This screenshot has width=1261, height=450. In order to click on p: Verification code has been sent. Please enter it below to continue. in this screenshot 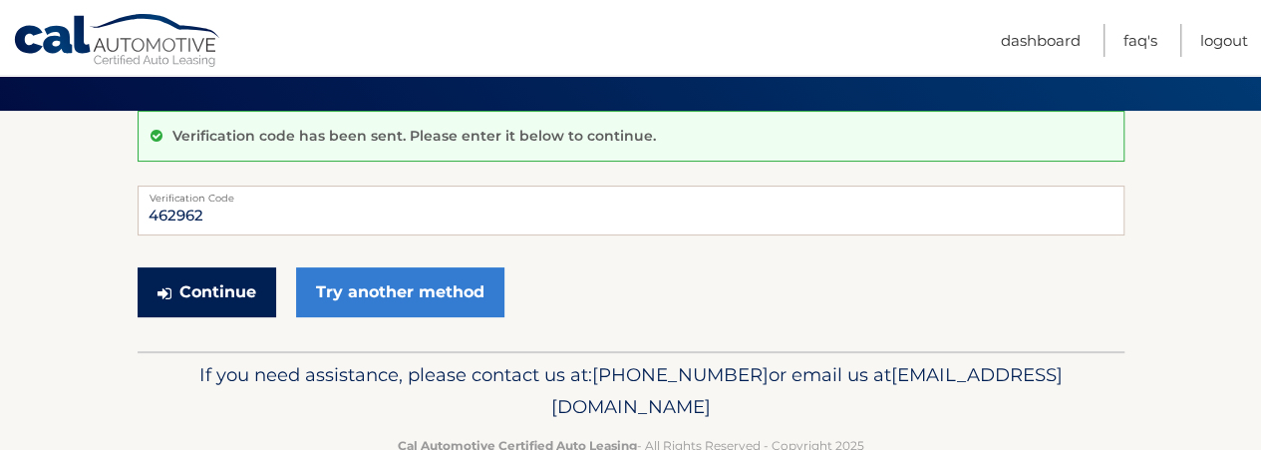, I will do `click(414, 136)`.